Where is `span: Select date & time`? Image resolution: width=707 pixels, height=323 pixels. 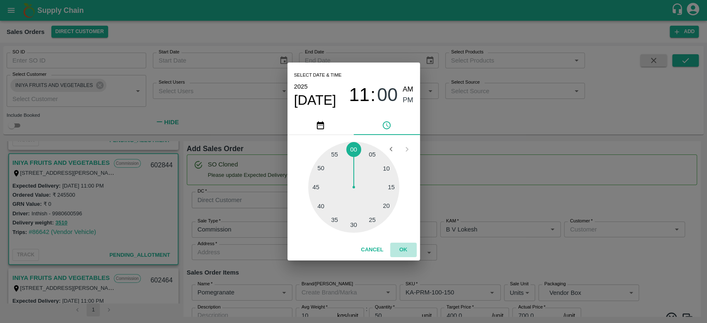 span: Select date & time is located at coordinates (318, 75).